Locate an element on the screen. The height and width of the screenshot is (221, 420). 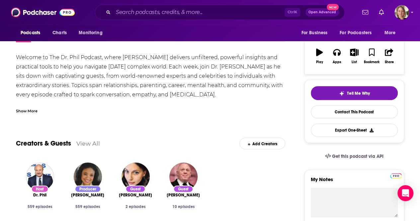
div: List is located at coordinates (354, 62).